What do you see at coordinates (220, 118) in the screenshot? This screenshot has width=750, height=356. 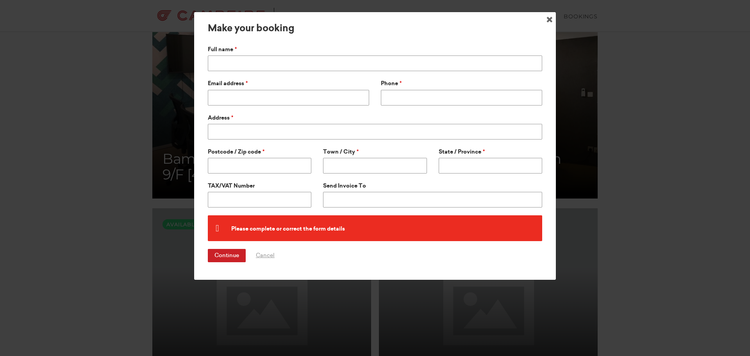 I see `label: Address` at bounding box center [220, 118].